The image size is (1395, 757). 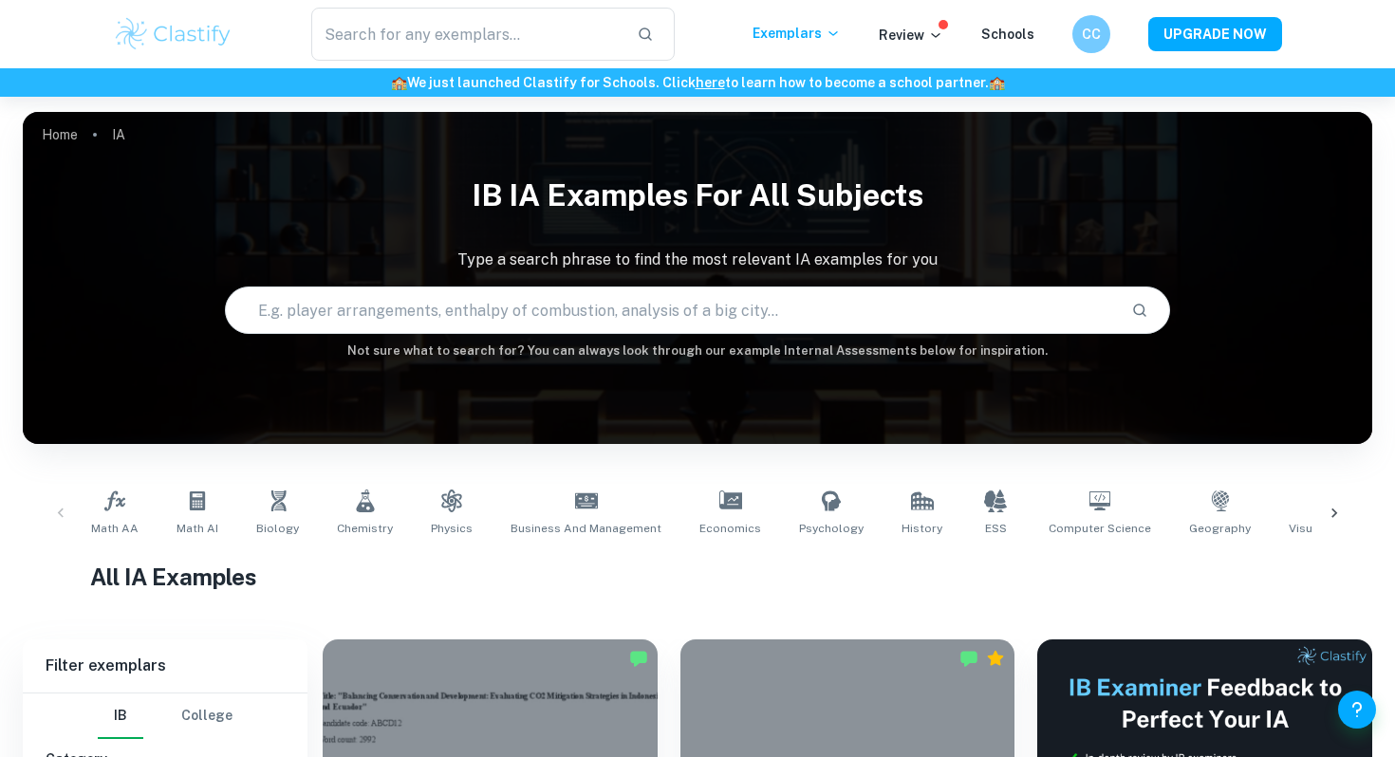 I want to click on button: Help and Feedback, so click(x=1357, y=710).